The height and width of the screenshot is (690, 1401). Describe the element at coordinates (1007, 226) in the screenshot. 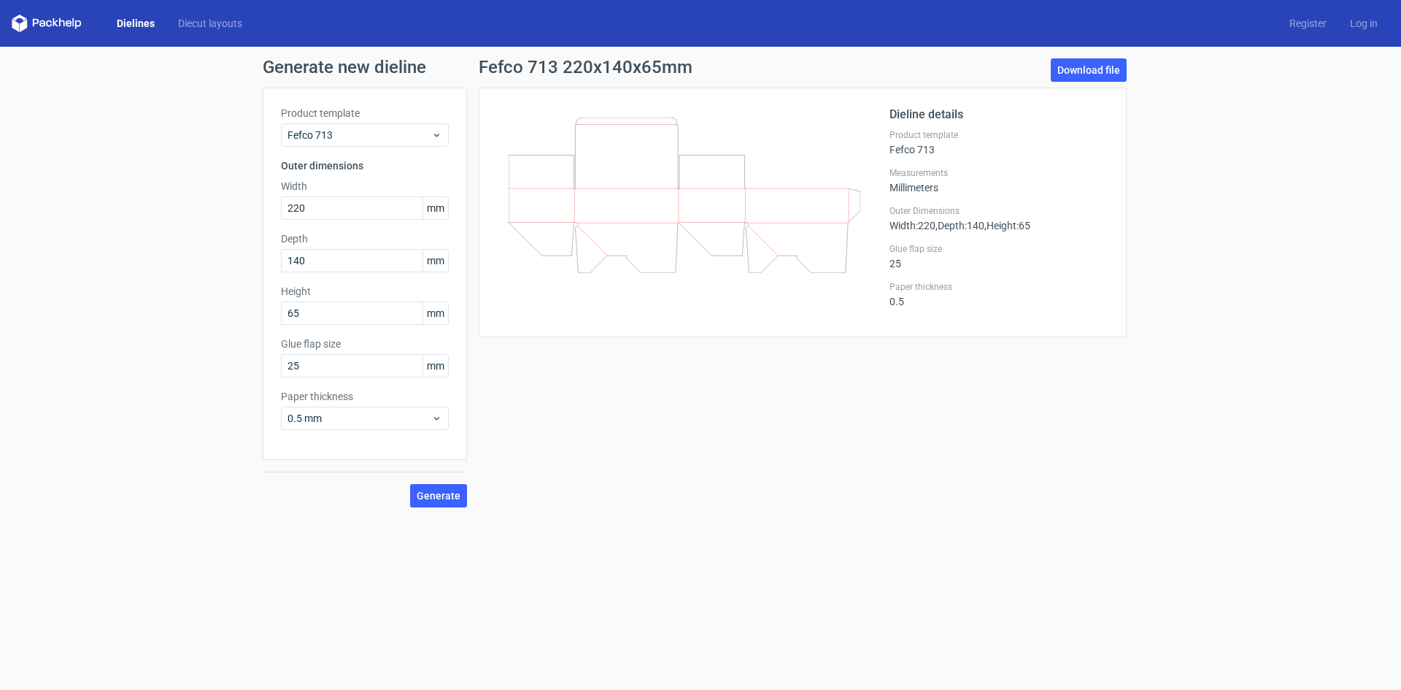

I see `span: , Height : 65` at that location.